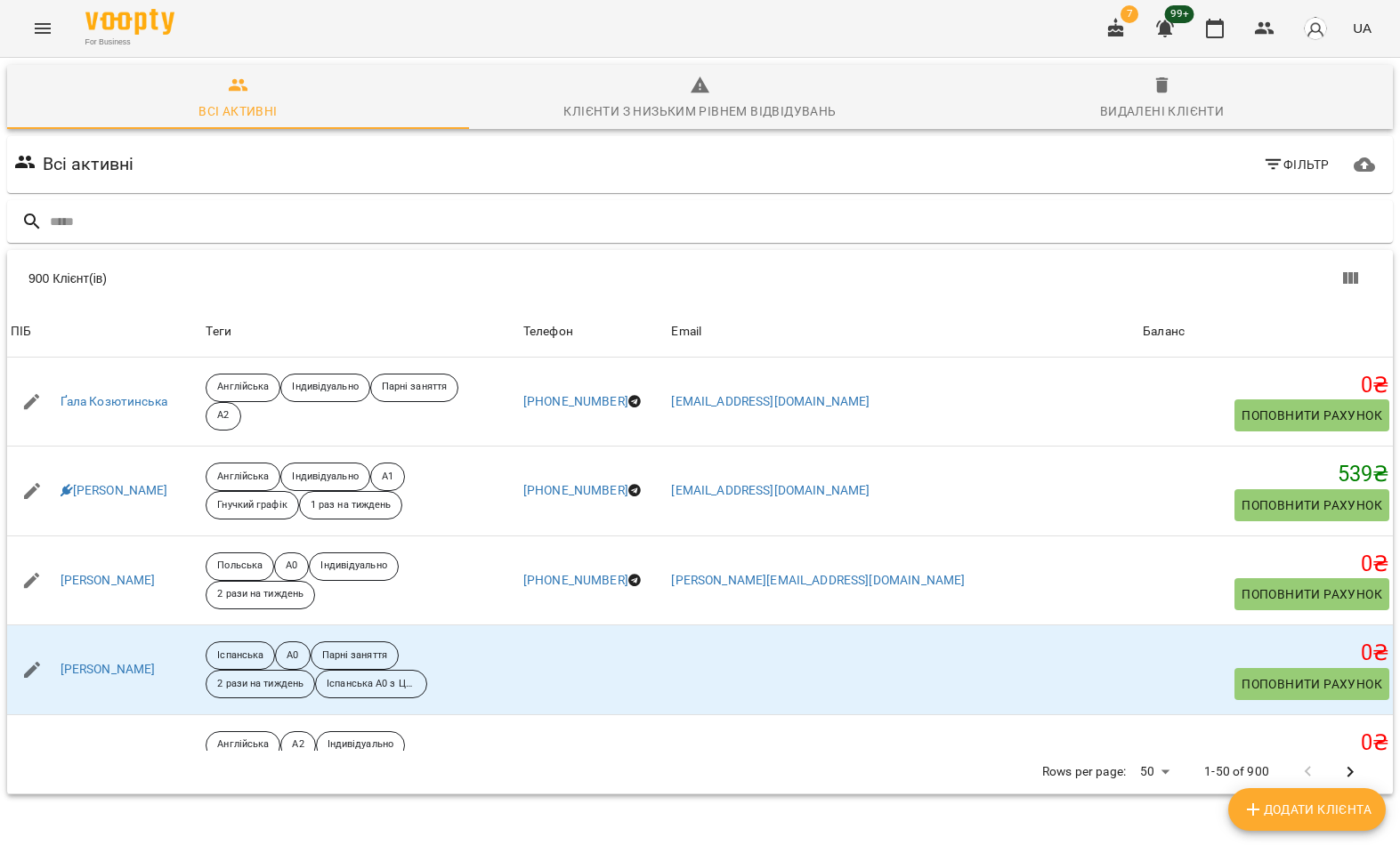  What do you see at coordinates (239, 566) in the screenshot?
I see `p: Польська` at bounding box center [239, 566].